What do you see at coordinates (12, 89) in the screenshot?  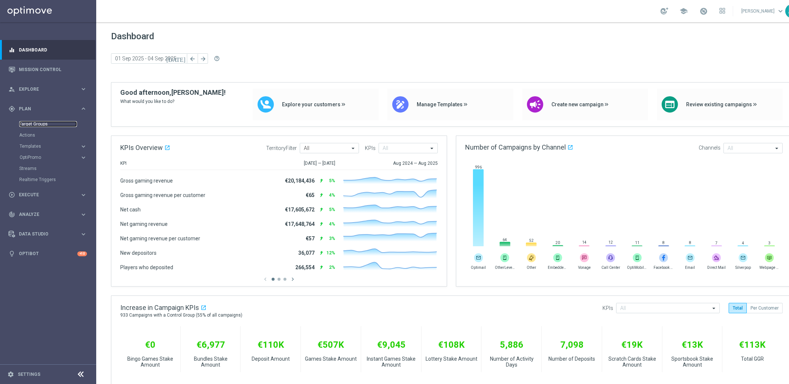 I see `i: person_search` at bounding box center [12, 89].